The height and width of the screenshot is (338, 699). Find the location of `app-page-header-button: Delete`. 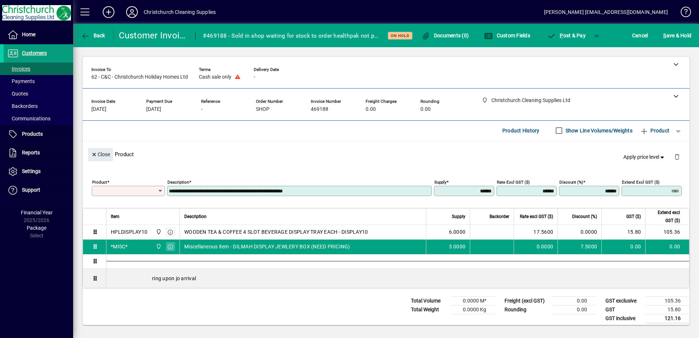

app-page-header-button: Delete is located at coordinates (677, 156).